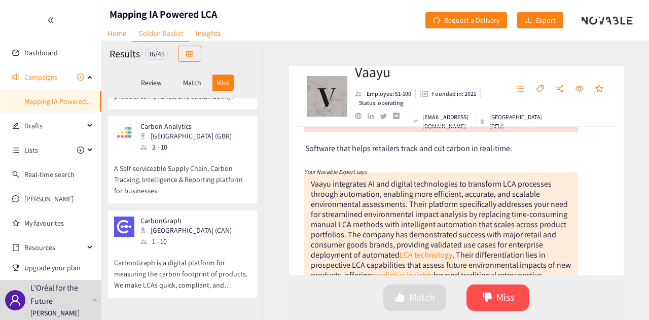 The width and height of the screenshot is (649, 320). What do you see at coordinates (440, 234) in the screenshot?
I see `div: Vaayu integrates AI and digital technologies to transform LCA processes through automation, enabl...` at bounding box center [440, 234].